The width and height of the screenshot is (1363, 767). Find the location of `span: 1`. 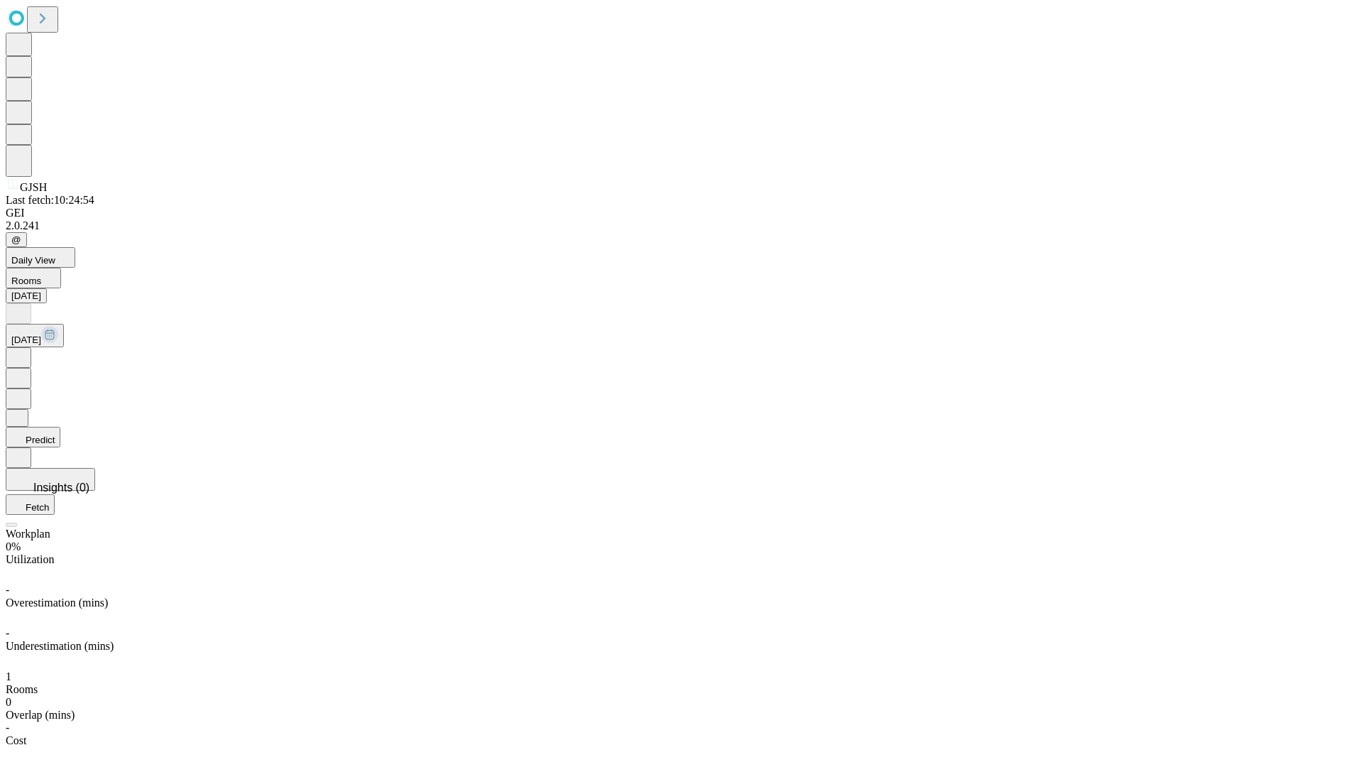

span: 1 is located at coordinates (9, 676).